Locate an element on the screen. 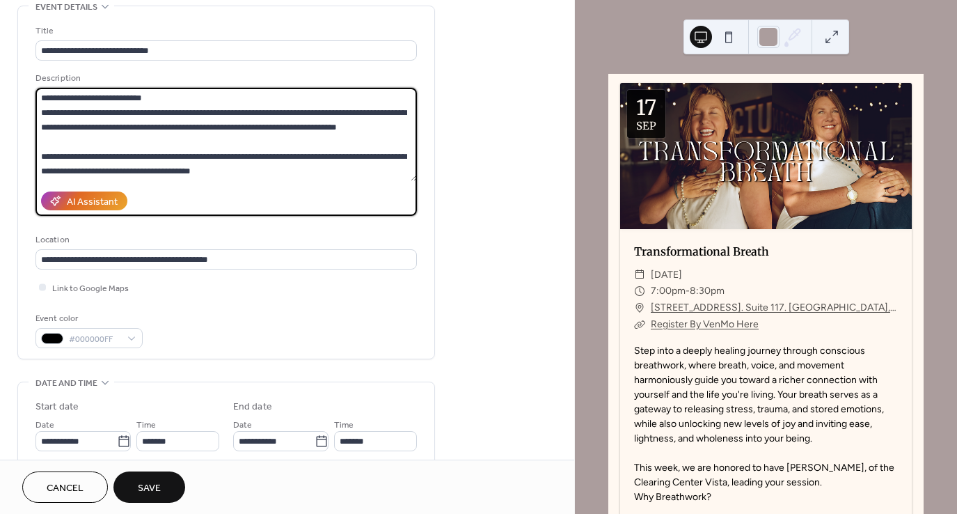 The image size is (957, 514). div: Description is located at coordinates (225, 78).